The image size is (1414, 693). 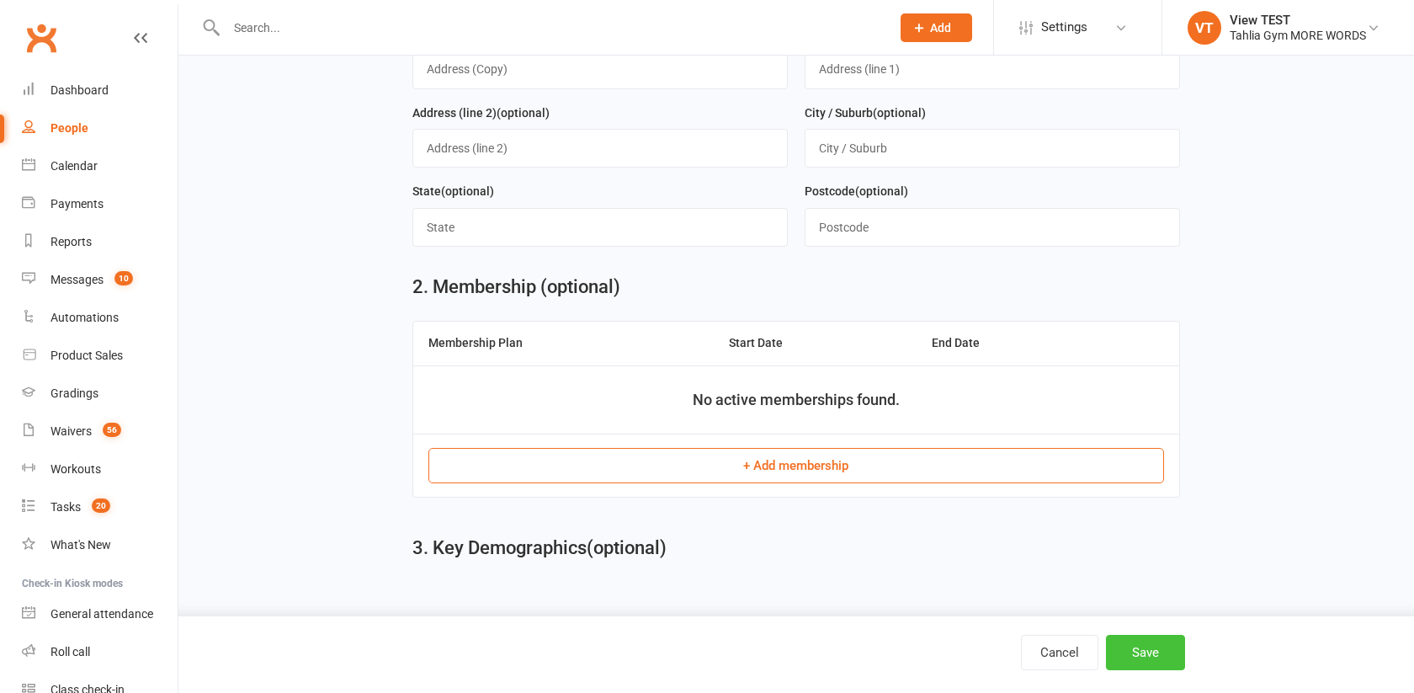 I want to click on h2: 2. Membership (optional), so click(x=516, y=287).